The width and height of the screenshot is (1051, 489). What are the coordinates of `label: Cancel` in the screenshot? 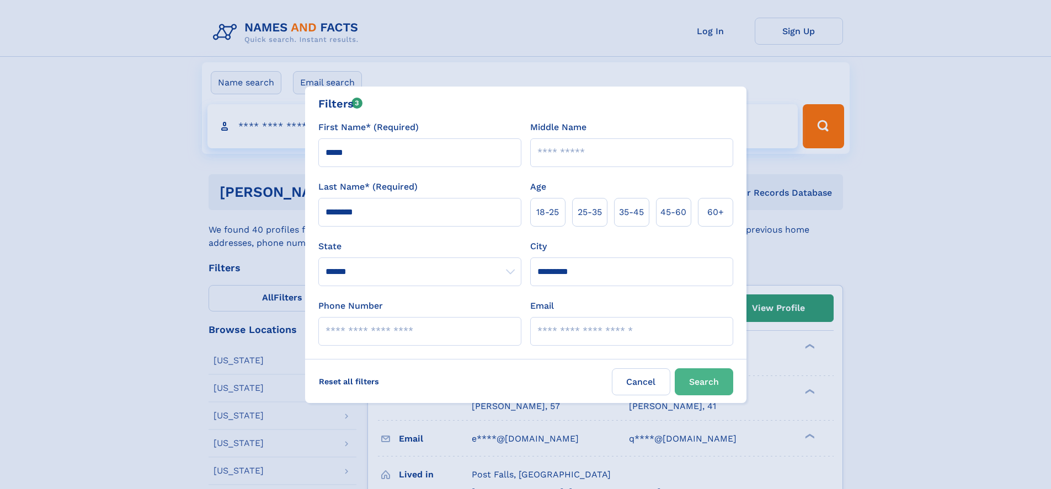 It's located at (641, 382).